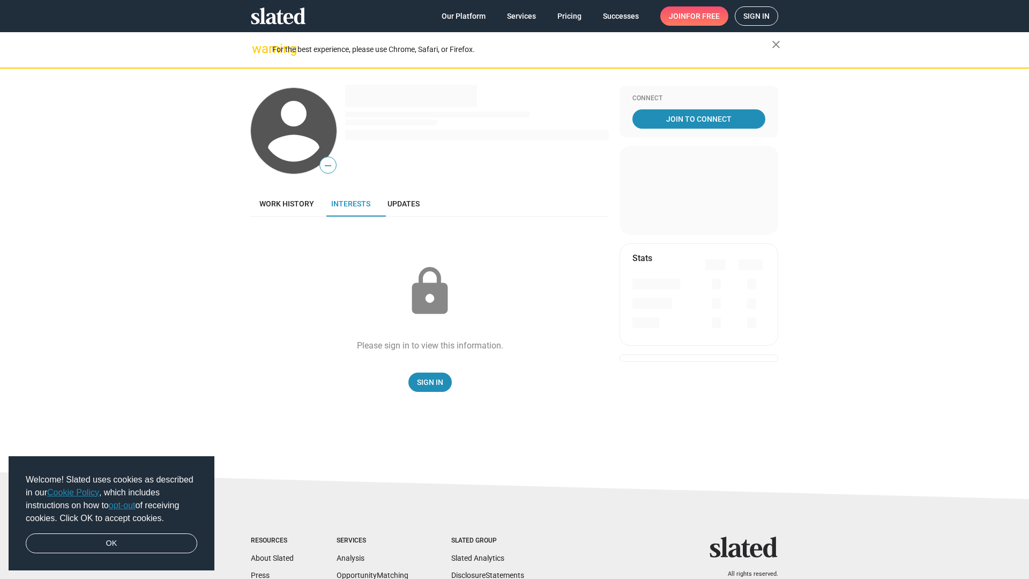 The width and height of the screenshot is (1029, 579). What do you see at coordinates (621, 16) in the screenshot?
I see `span: Successes` at bounding box center [621, 16].